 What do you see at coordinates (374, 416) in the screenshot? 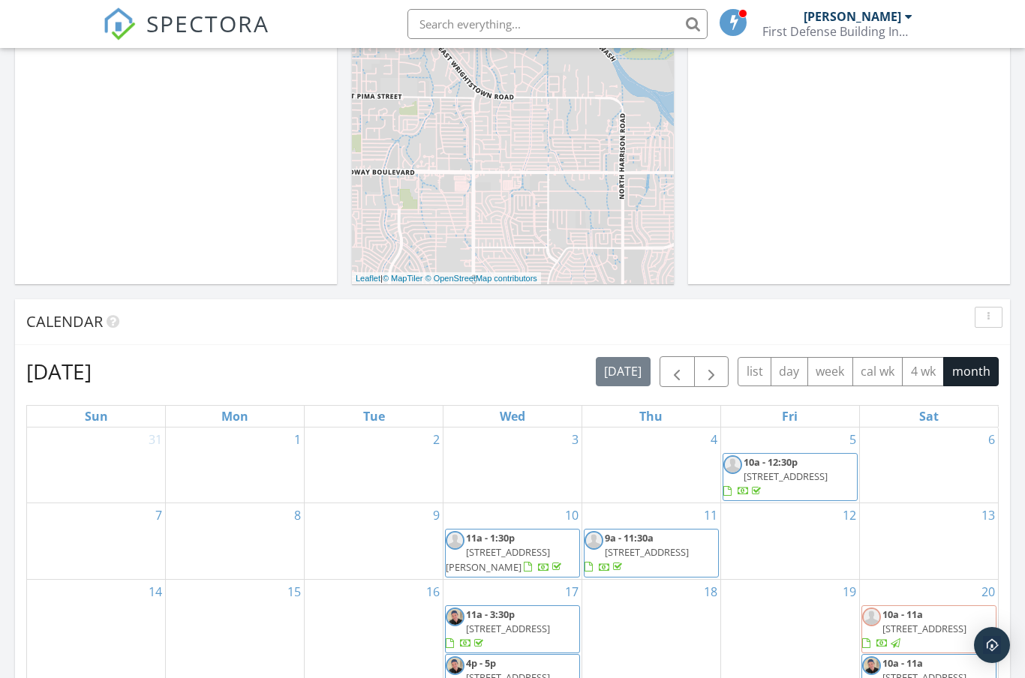
I see `a: Tuesday` at bounding box center [374, 416].